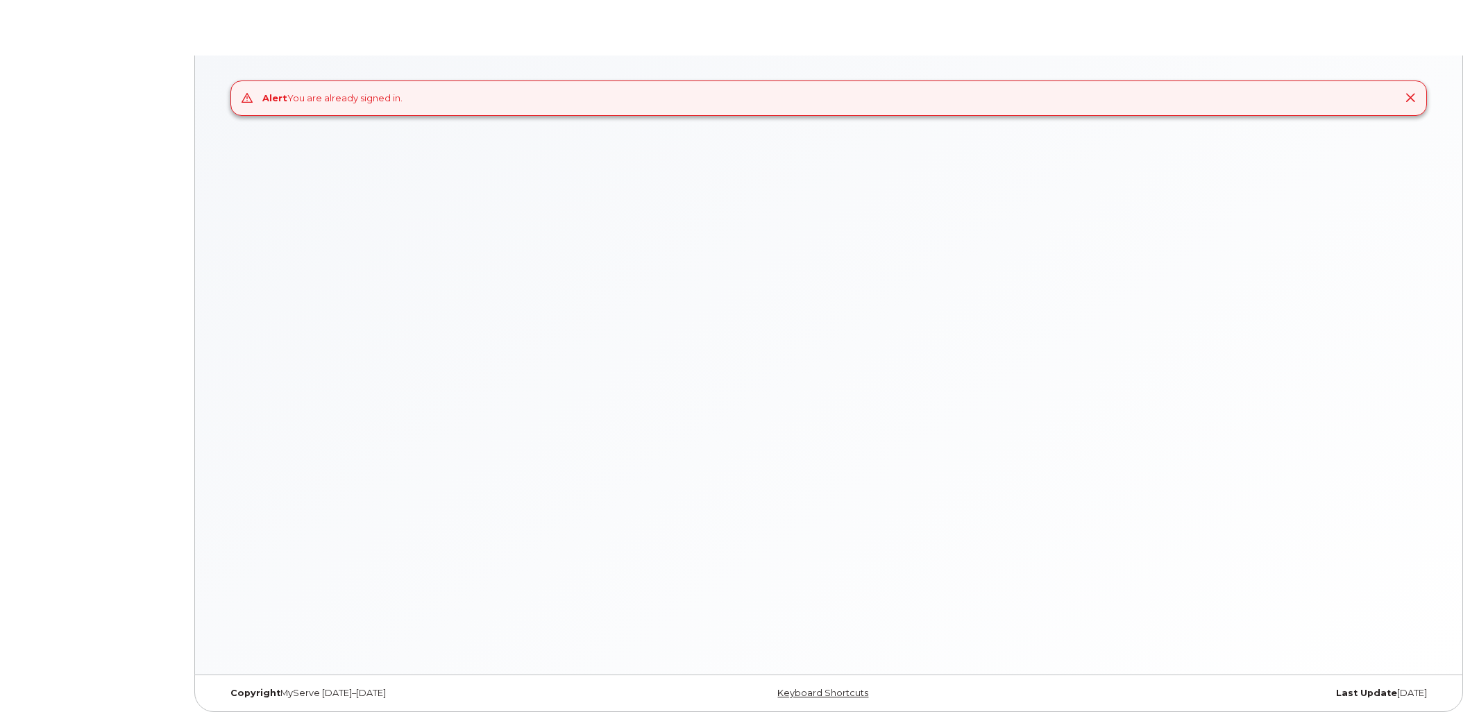 The image size is (1470, 712). What do you see at coordinates (255, 693) in the screenshot?
I see `strong: Copyright` at bounding box center [255, 693].